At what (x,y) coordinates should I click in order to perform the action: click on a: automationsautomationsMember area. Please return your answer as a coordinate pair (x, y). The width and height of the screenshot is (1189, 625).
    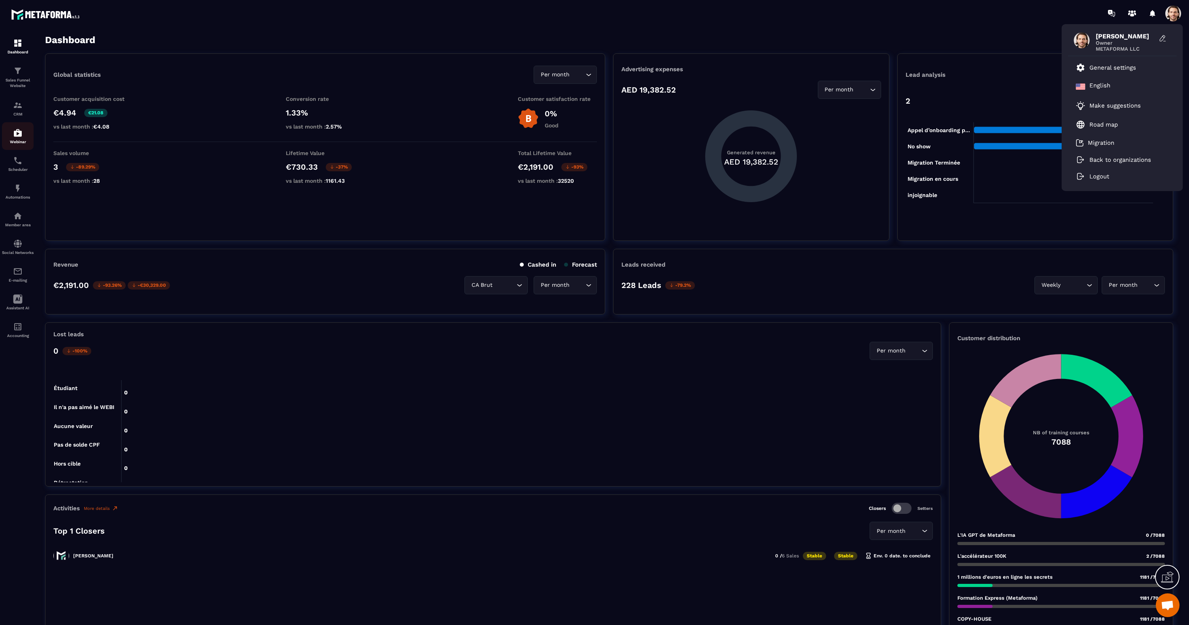
    Looking at the image, I should click on (18, 219).